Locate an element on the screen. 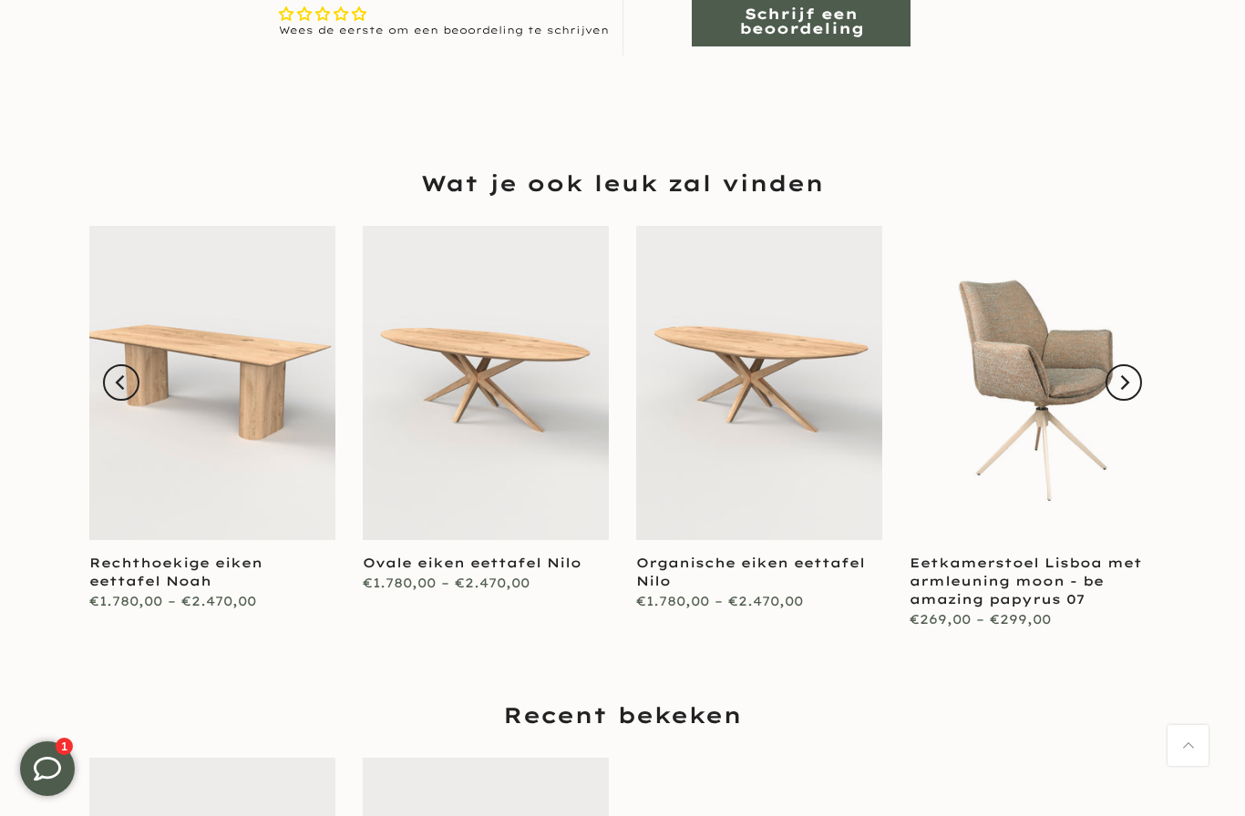  a: Eetkamerstoel Lisboa met armleuning moon - be amazing papyrus 07 is located at coordinates (1025, 581).